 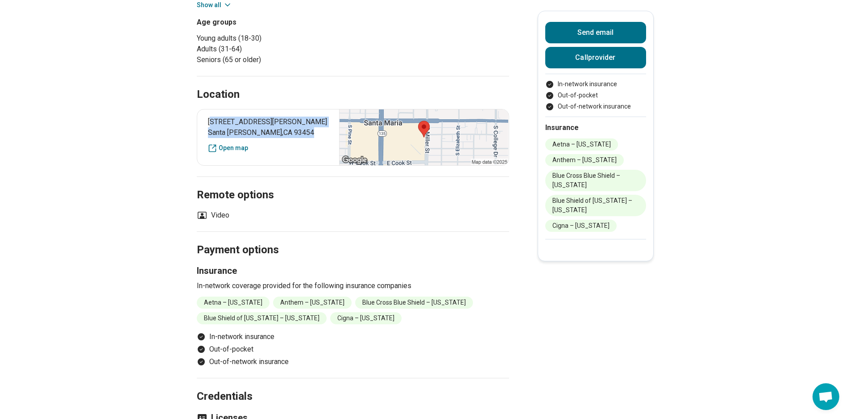 I want to click on button: Show all, so click(x=214, y=5).